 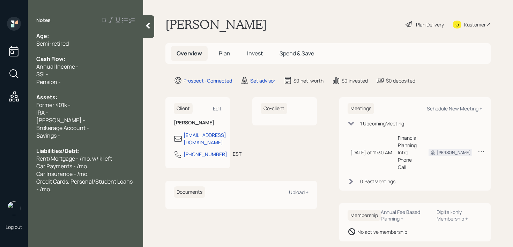 I want to click on span: IRA -, so click(x=42, y=113).